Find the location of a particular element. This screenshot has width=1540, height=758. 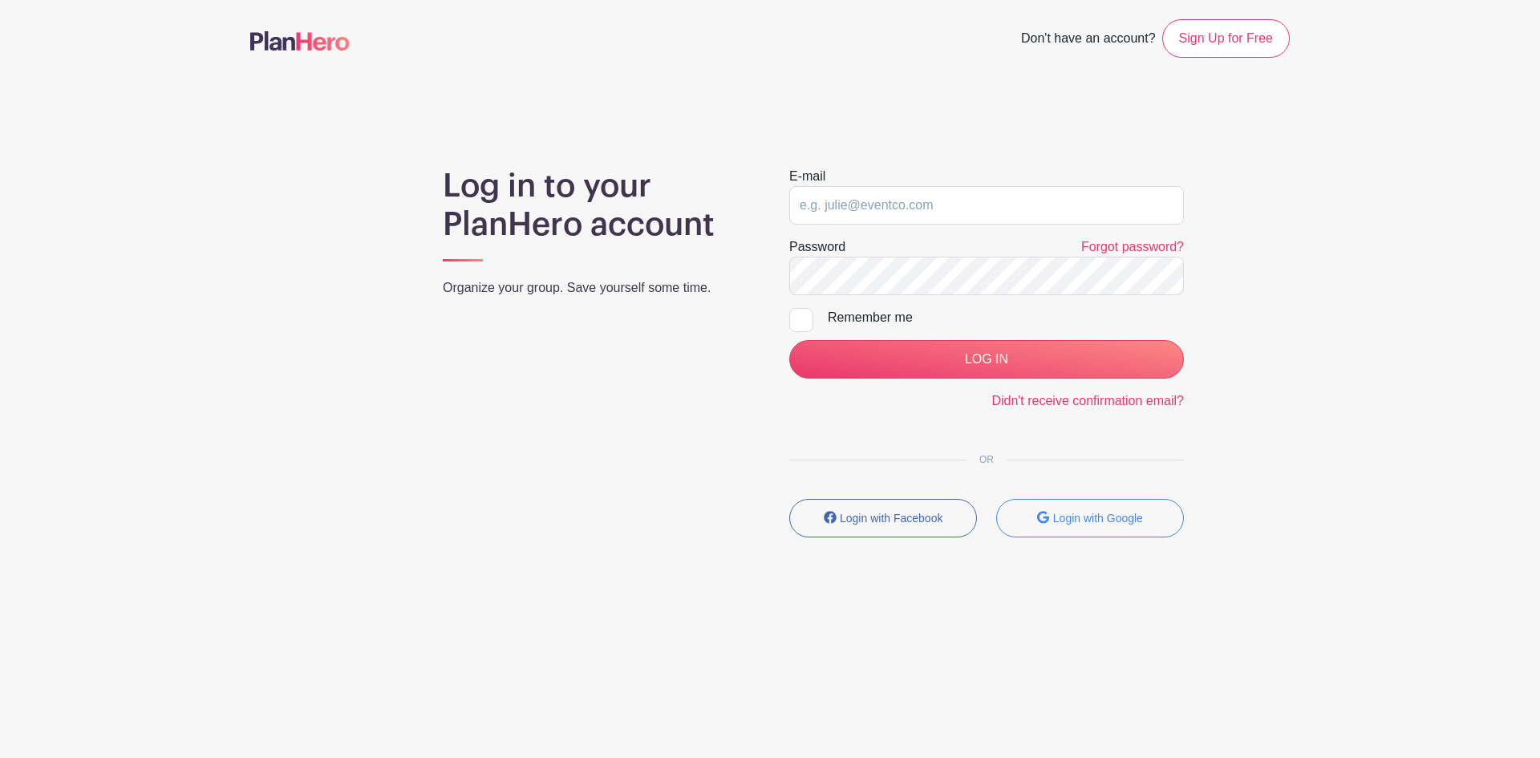

span: Don't have an account? is located at coordinates (1088, 40).